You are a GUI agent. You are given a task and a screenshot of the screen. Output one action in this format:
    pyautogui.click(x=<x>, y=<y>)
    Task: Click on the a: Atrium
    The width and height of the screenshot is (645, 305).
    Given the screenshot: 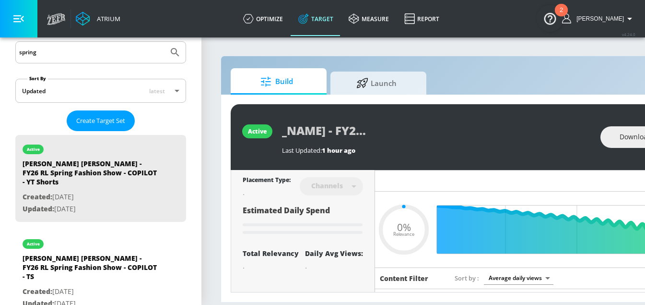 What is the action you would take?
    pyautogui.click(x=98, y=19)
    